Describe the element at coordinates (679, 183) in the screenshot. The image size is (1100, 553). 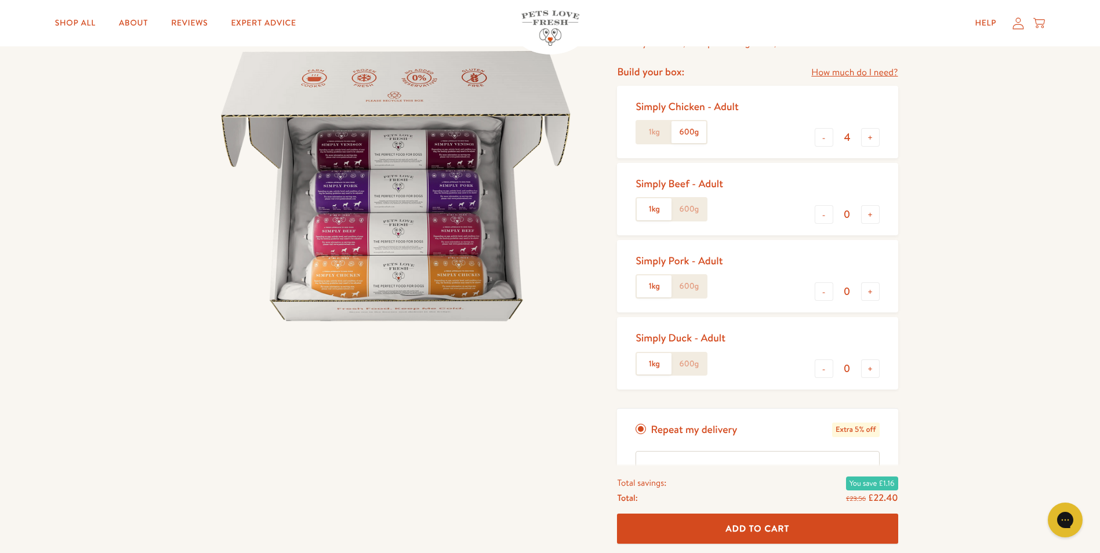
I see `div: Simply Beef - Adult` at that location.